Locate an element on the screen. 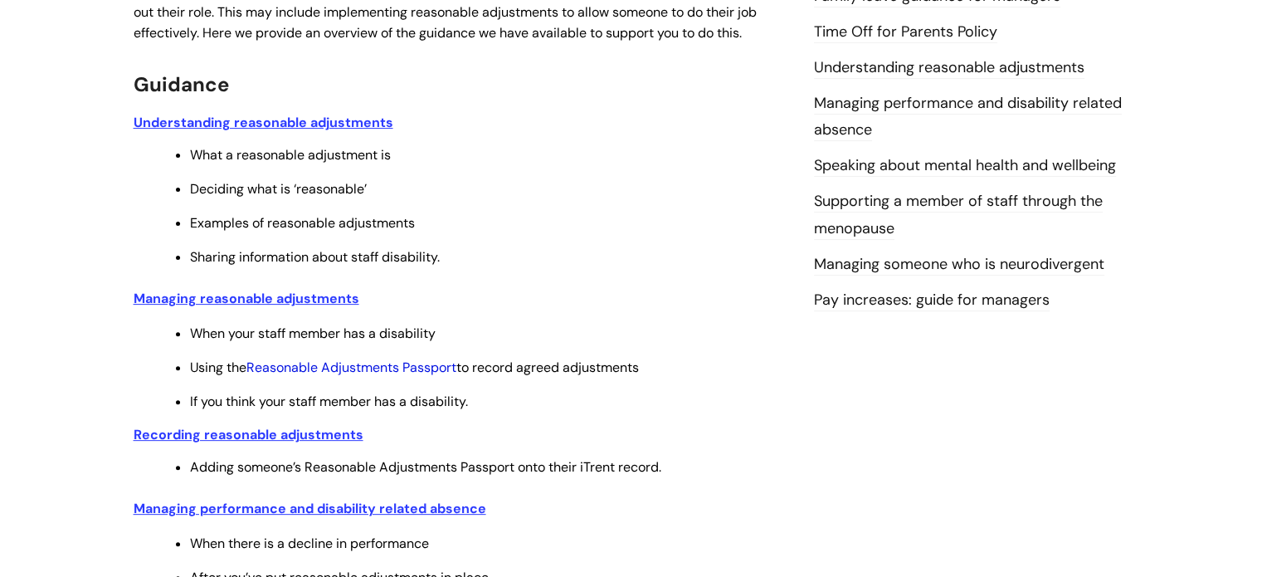 This screenshot has width=1262, height=577. span: Using the to record agreed adjustments is located at coordinates (414, 367).